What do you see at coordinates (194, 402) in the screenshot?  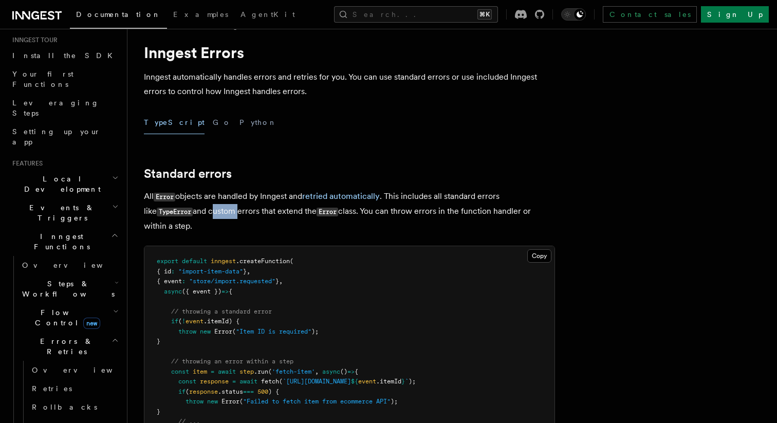 I see `span: throw` at bounding box center [194, 402].